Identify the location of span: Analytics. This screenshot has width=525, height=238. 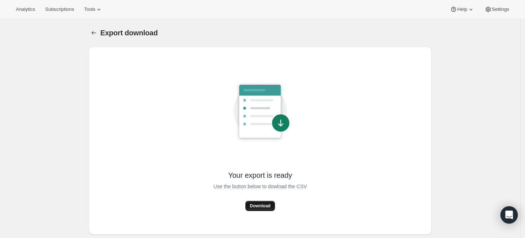
(25, 9).